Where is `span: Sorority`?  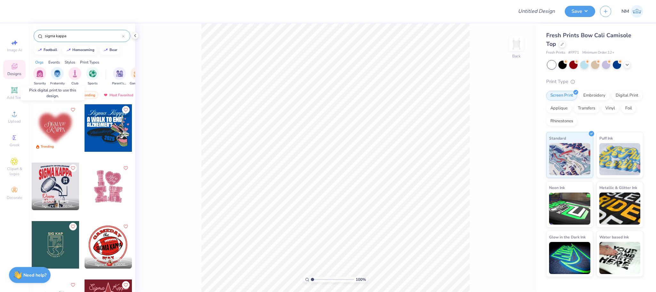 span: Sorority is located at coordinates (40, 83).